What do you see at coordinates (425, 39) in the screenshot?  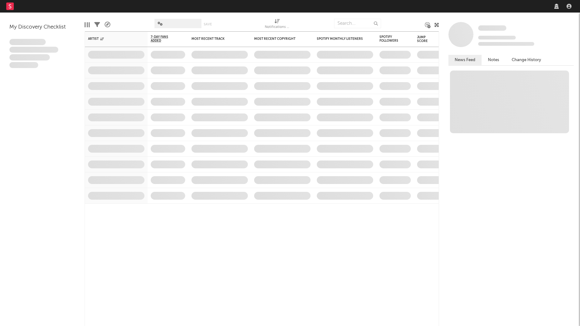 I see `div: Jump Score` at bounding box center [425, 39].